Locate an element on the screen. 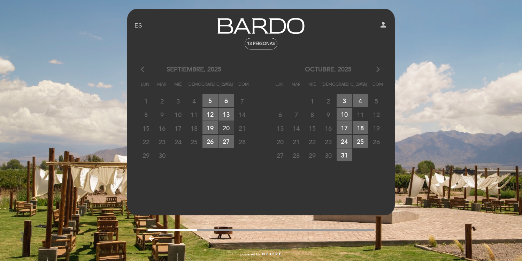 The width and height of the screenshot is (522, 261). i: person is located at coordinates (384, 25).